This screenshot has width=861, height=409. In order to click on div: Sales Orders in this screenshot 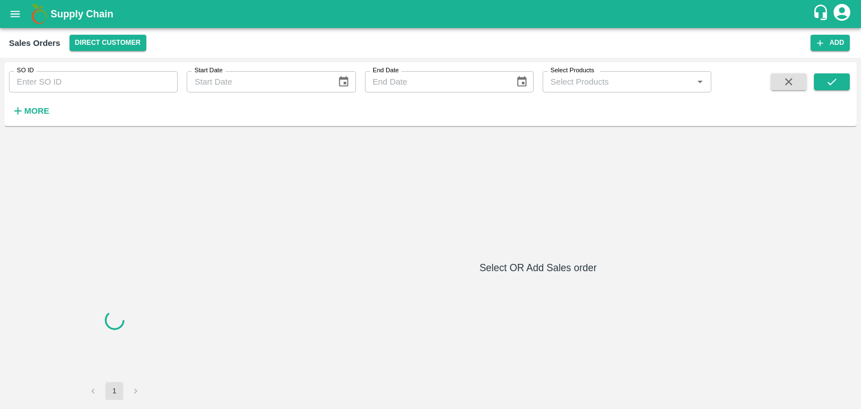, I will do `click(35, 43)`.